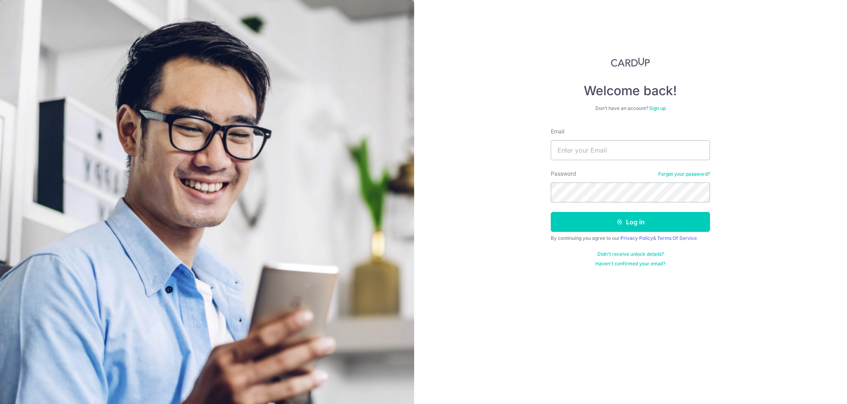 The height and width of the screenshot is (404, 847). What do you see at coordinates (630, 108) in the screenshot?
I see `div: Don’t have an account?` at bounding box center [630, 108].